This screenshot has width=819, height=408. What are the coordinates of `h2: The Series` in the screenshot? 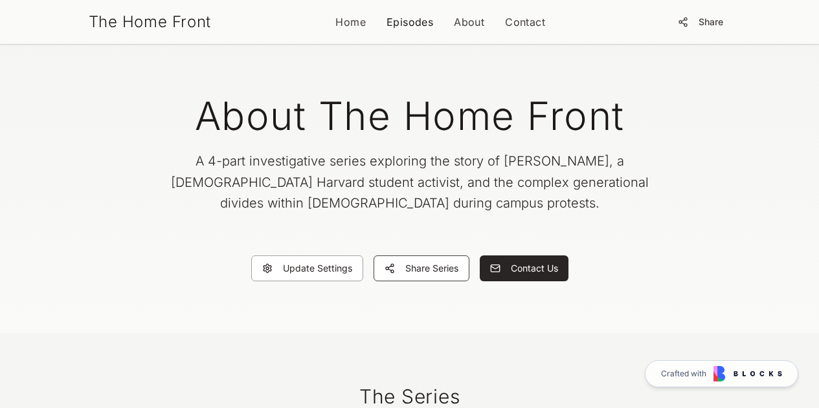 It's located at (410, 397).